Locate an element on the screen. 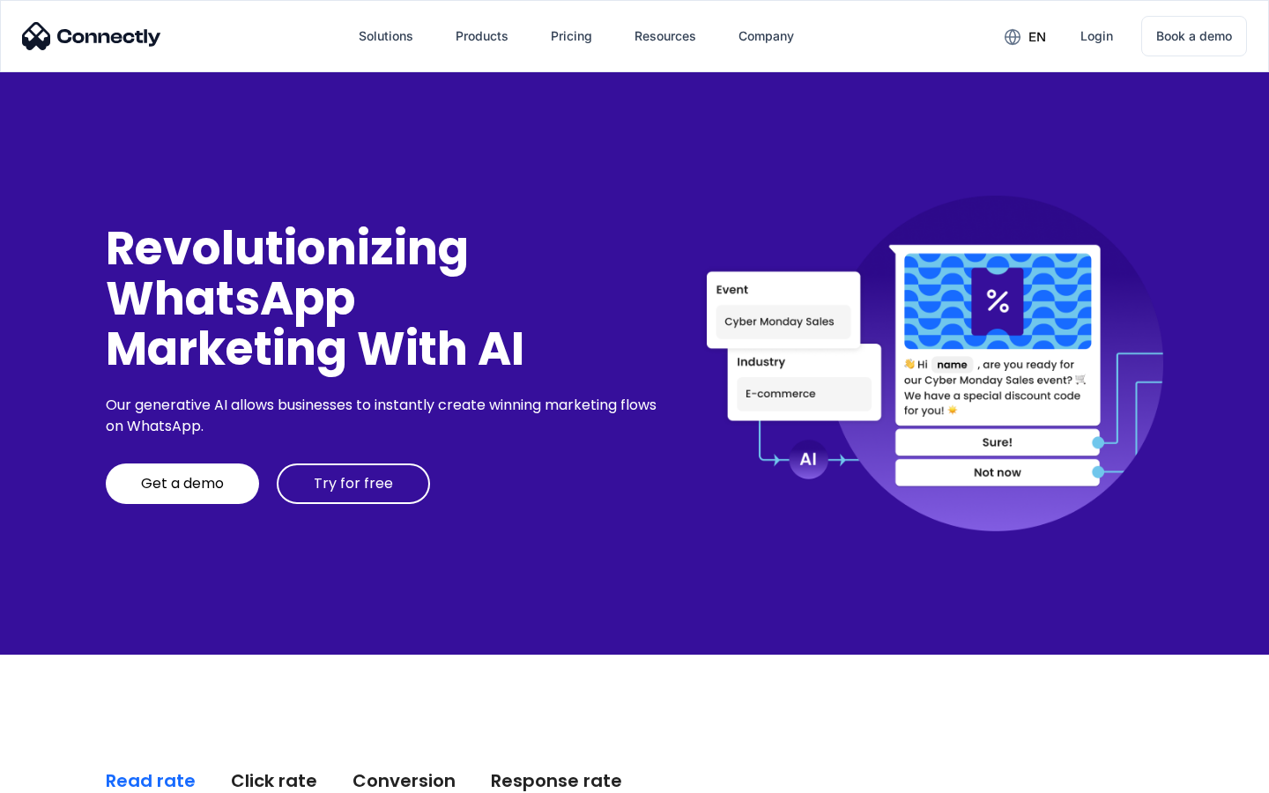 Image resolution: width=1269 pixels, height=793 pixels. div: Click rate is located at coordinates (274, 781).